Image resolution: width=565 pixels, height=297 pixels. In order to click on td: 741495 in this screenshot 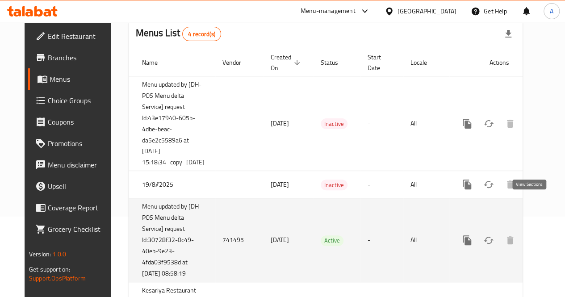, I will do `click(240, 241)`.